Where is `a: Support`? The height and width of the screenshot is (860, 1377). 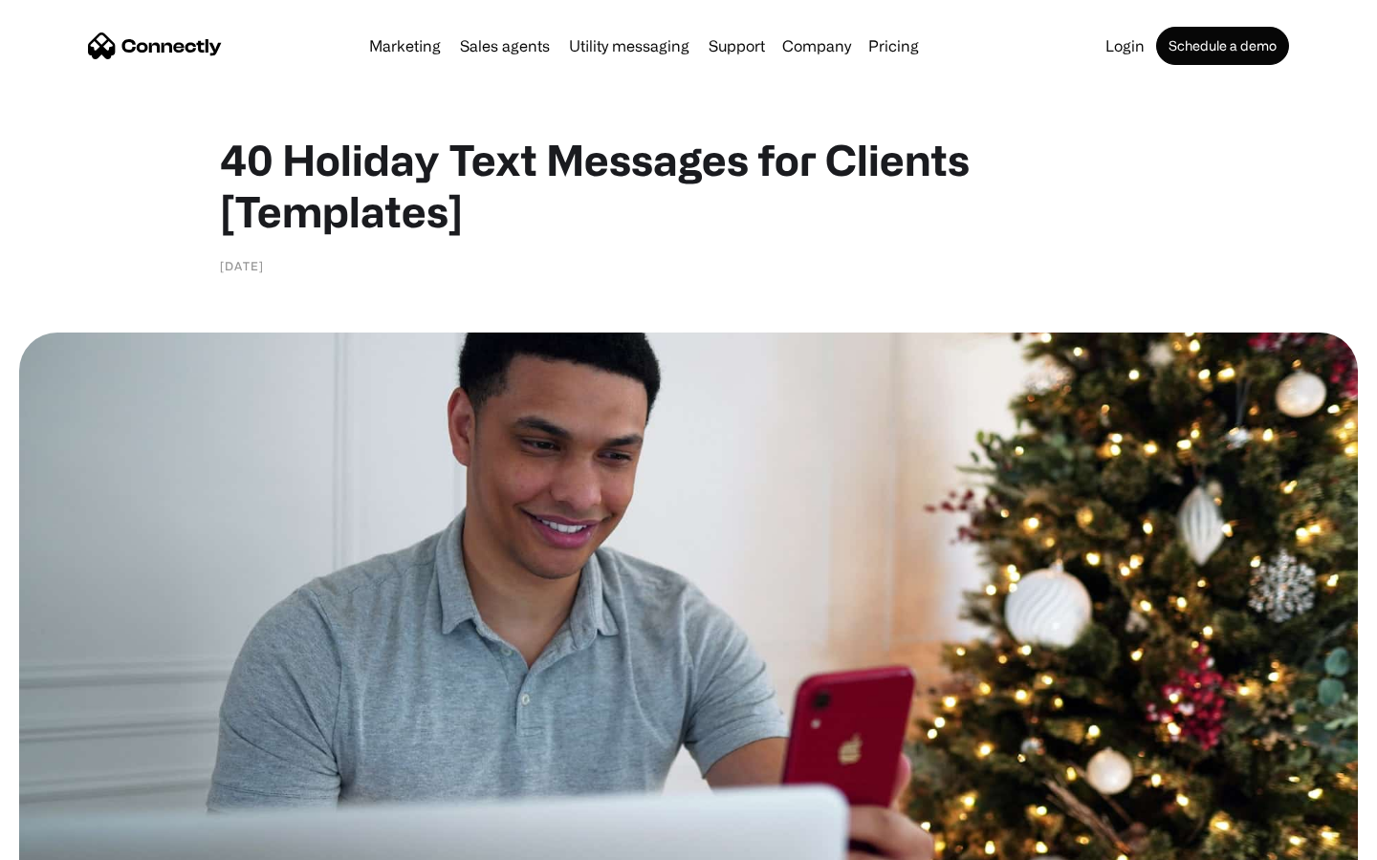 a: Support is located at coordinates (736, 46).